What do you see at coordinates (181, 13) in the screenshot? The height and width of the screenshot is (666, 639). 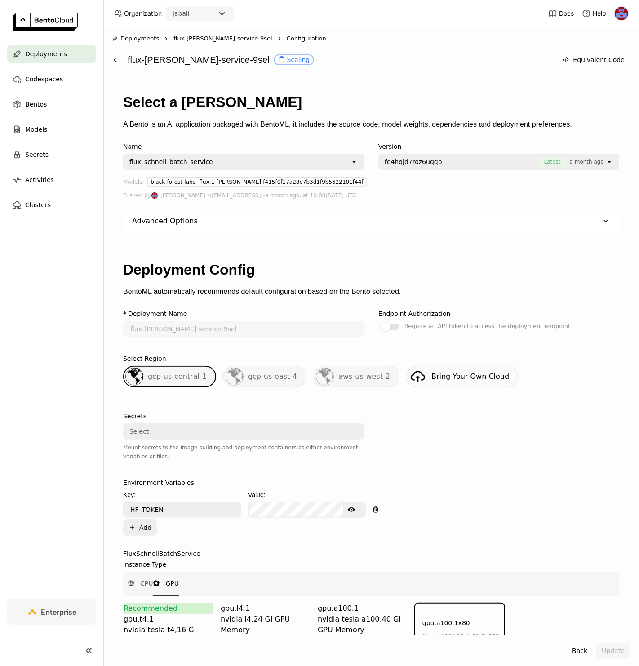 I see `div: jabali` at bounding box center [181, 13].